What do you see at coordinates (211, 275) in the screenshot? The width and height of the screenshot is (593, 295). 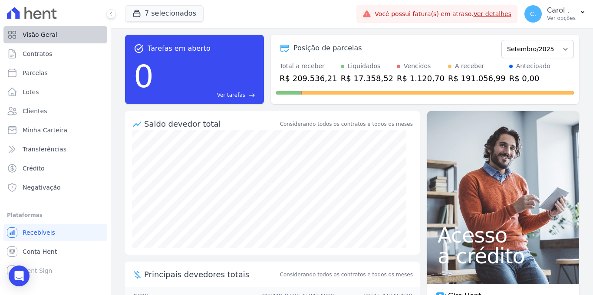 I see `span: Principais devedores totais` at bounding box center [211, 275].